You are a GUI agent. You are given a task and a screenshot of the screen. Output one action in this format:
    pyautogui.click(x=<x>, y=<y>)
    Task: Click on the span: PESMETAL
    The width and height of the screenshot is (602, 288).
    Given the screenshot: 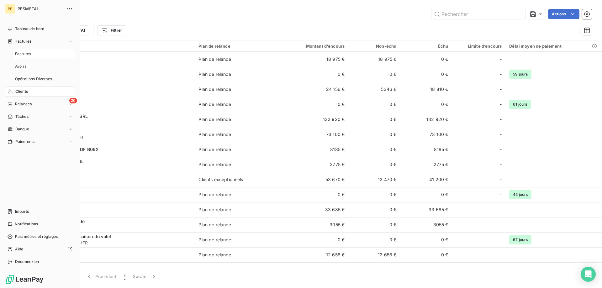 What is the action you would take?
    pyautogui.click(x=40, y=9)
    